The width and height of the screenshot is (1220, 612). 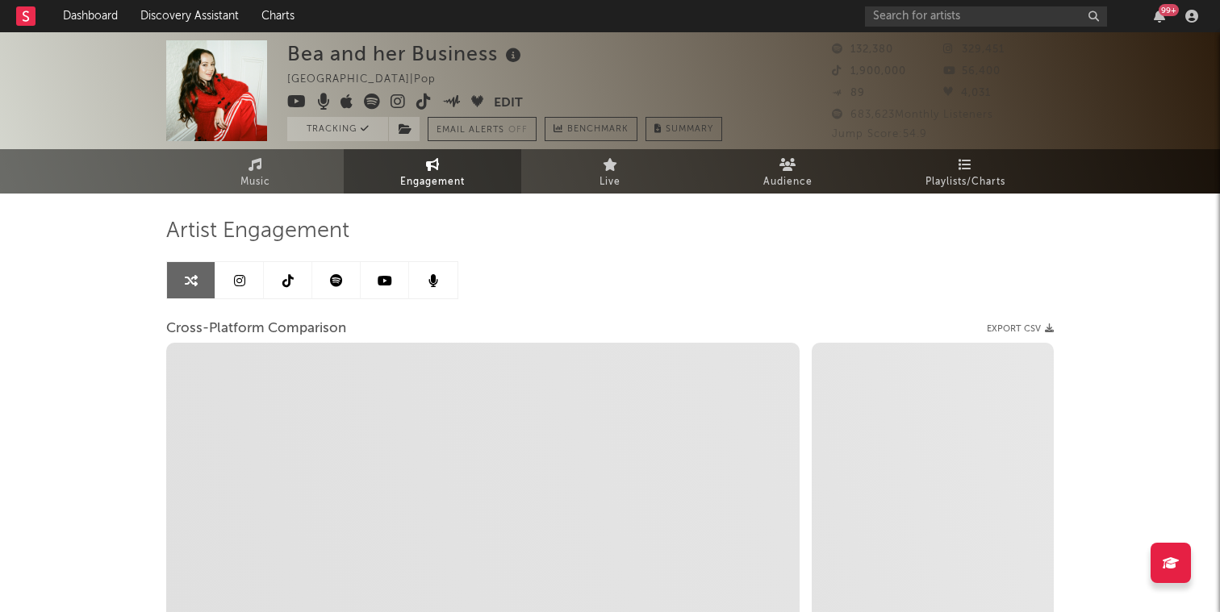 I want to click on span: Jump Score: 54.9, so click(x=879, y=134).